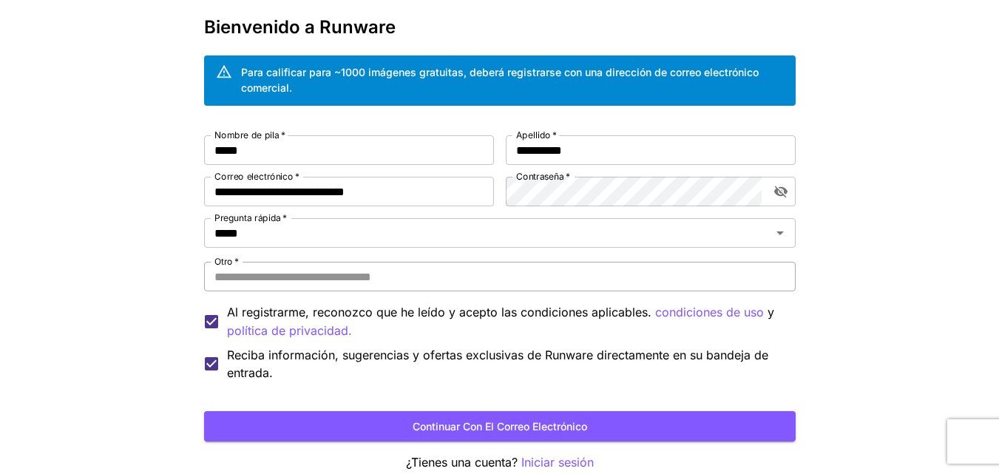 The height and width of the screenshot is (474, 999). I want to click on font: condiciones de uso, so click(709, 312).